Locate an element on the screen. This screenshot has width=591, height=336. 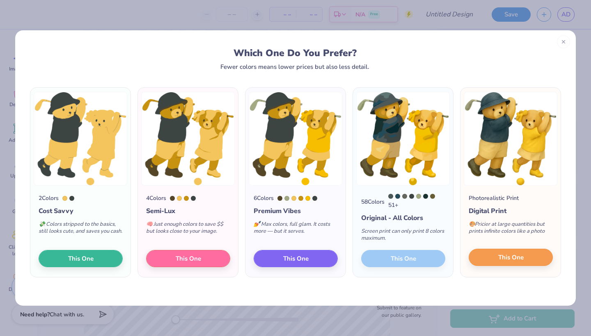
div: 5467 C is located at coordinates (425, 196).